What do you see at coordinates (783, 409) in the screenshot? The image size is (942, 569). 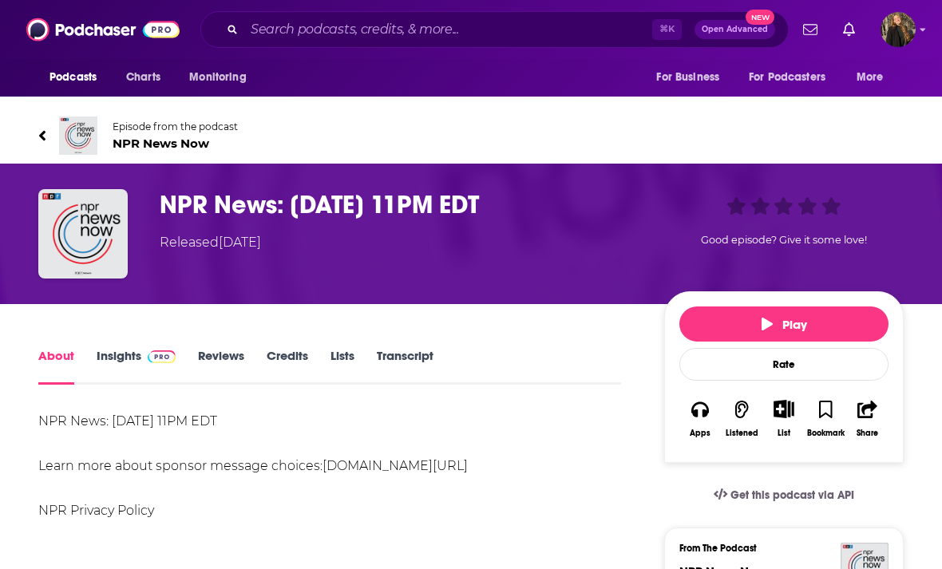 I see `button: Show More Button` at bounding box center [783, 409].